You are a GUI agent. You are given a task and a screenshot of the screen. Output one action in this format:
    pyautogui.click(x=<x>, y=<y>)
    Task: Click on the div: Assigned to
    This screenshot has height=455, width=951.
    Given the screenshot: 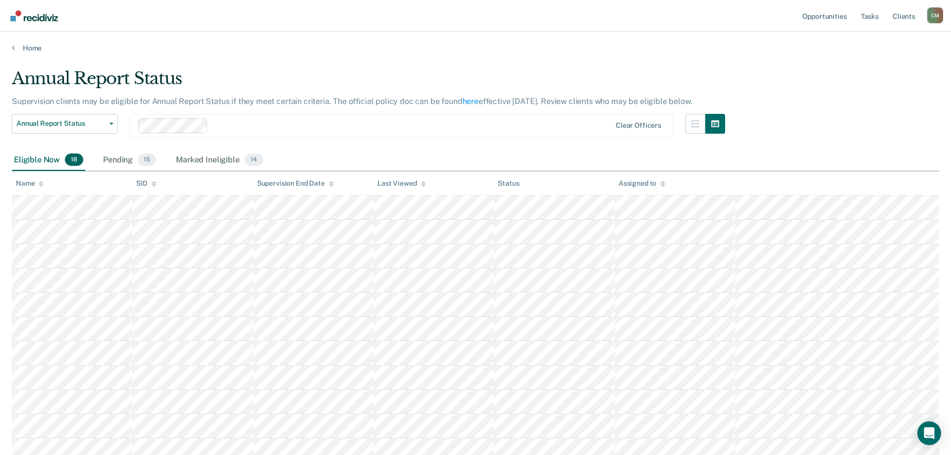 What is the action you would take?
    pyautogui.click(x=642, y=183)
    